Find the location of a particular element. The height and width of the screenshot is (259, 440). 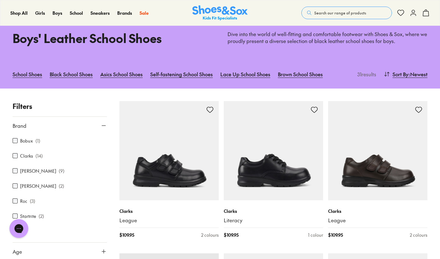

button: Sort By:Newest is located at coordinates (406, 74).